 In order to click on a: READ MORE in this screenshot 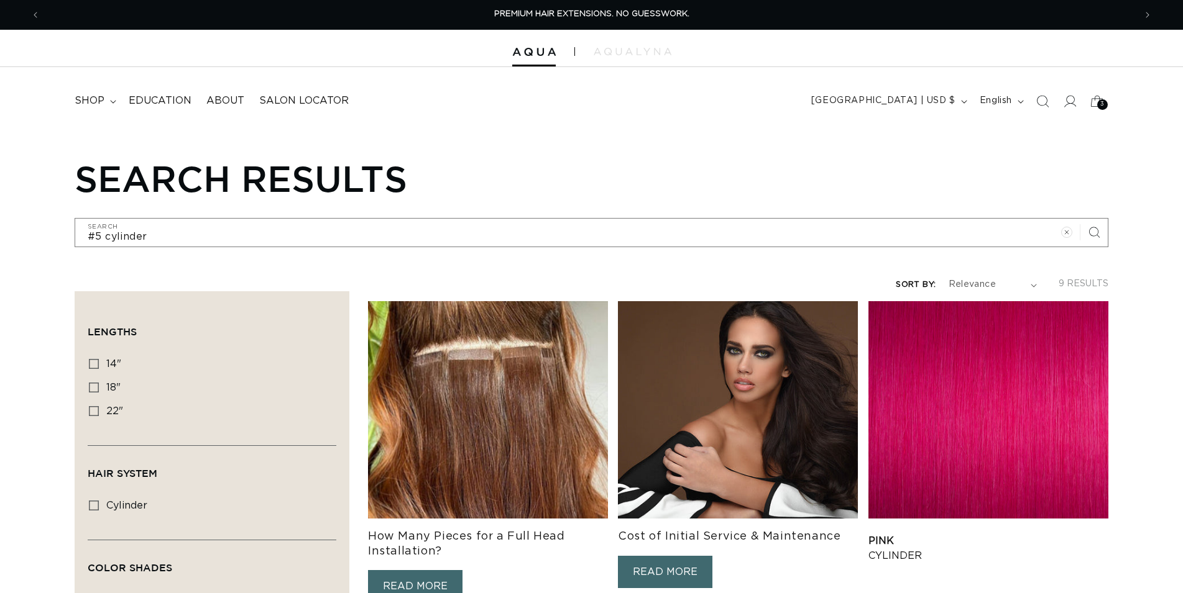, I will do `click(665, 572)`.